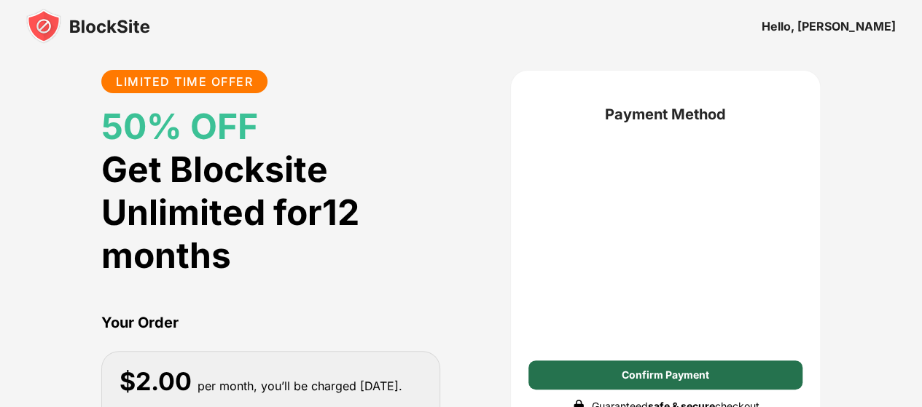 This screenshot has height=407, width=922. Describe the element at coordinates (184, 82) in the screenshot. I see `div: LIMITED TIME OFFER` at that location.